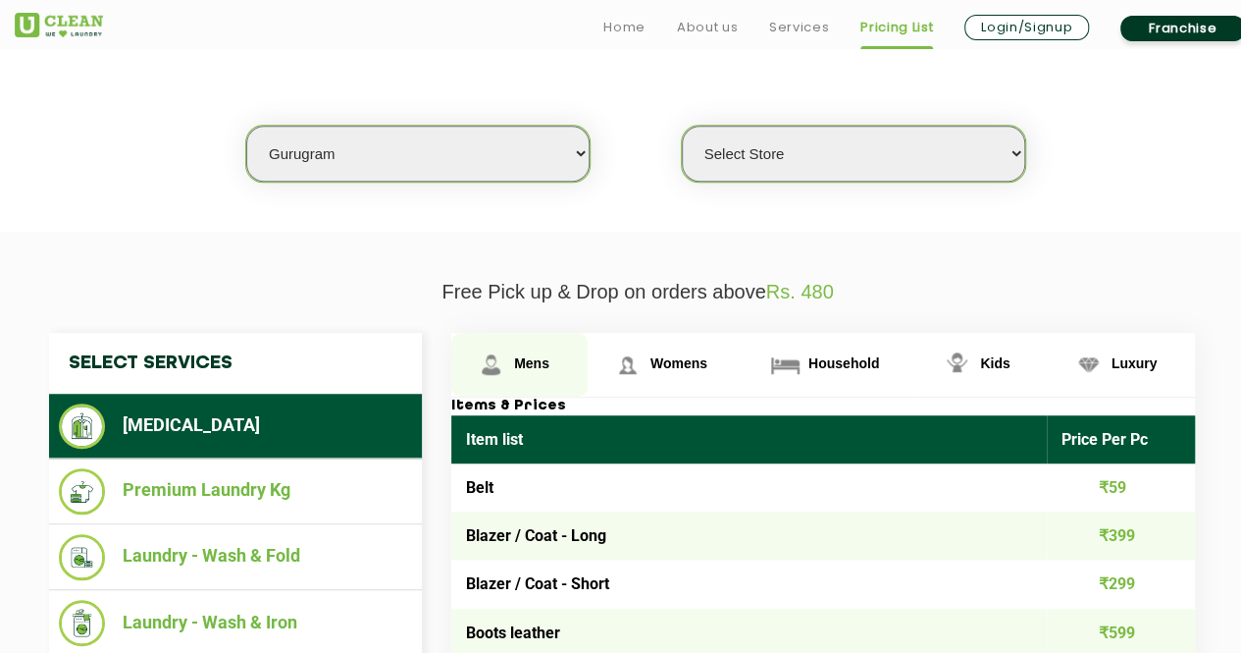 The width and height of the screenshot is (1241, 653). I want to click on span: Womens, so click(679, 363).